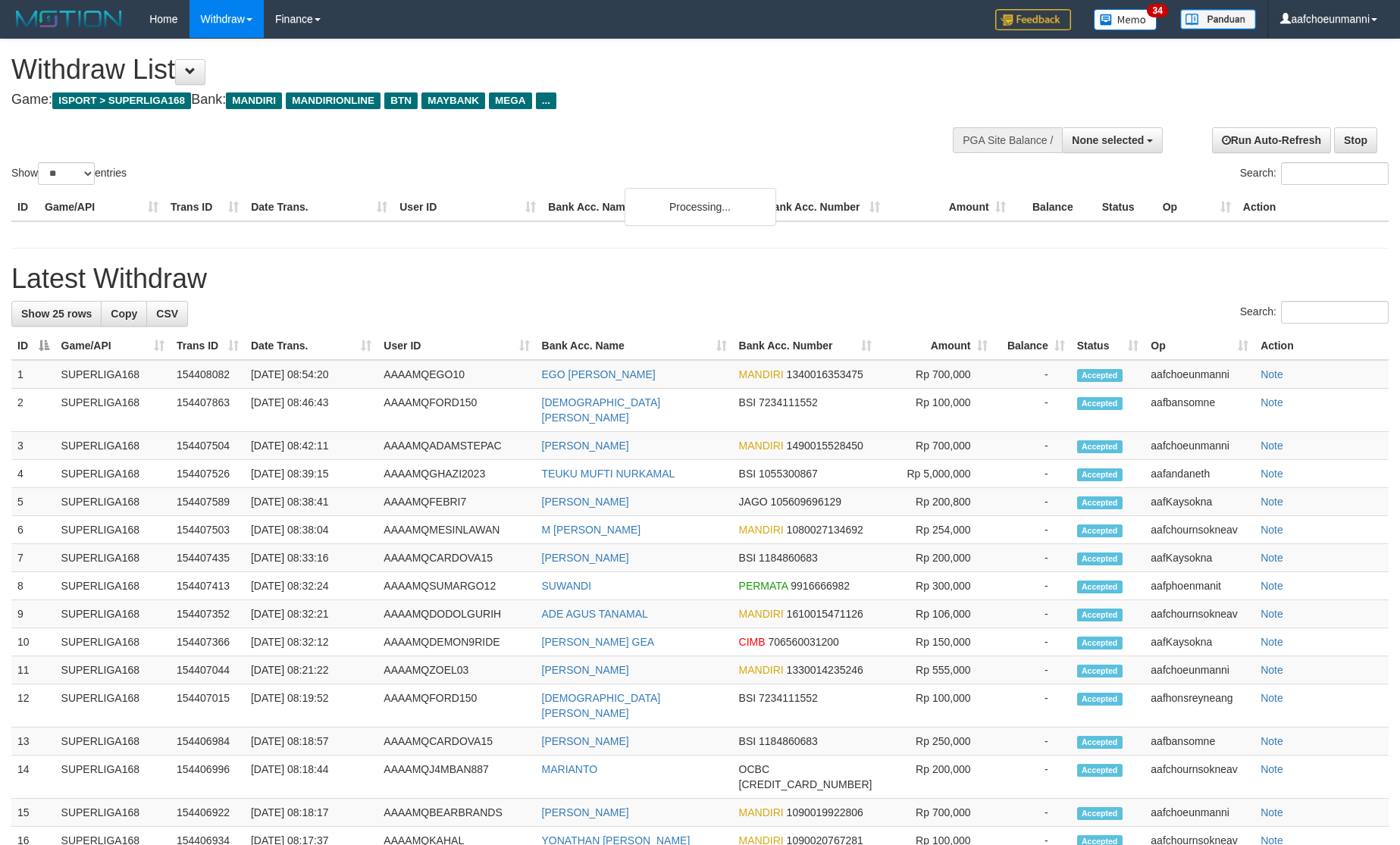 Image resolution: width=1400 pixels, height=845 pixels. What do you see at coordinates (34, 474) in the screenshot?
I see `td: 4` at bounding box center [34, 474].